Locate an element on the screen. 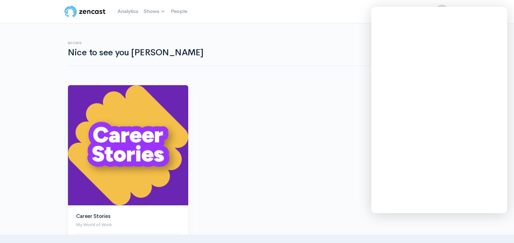  a: Analytics is located at coordinates (128, 11).